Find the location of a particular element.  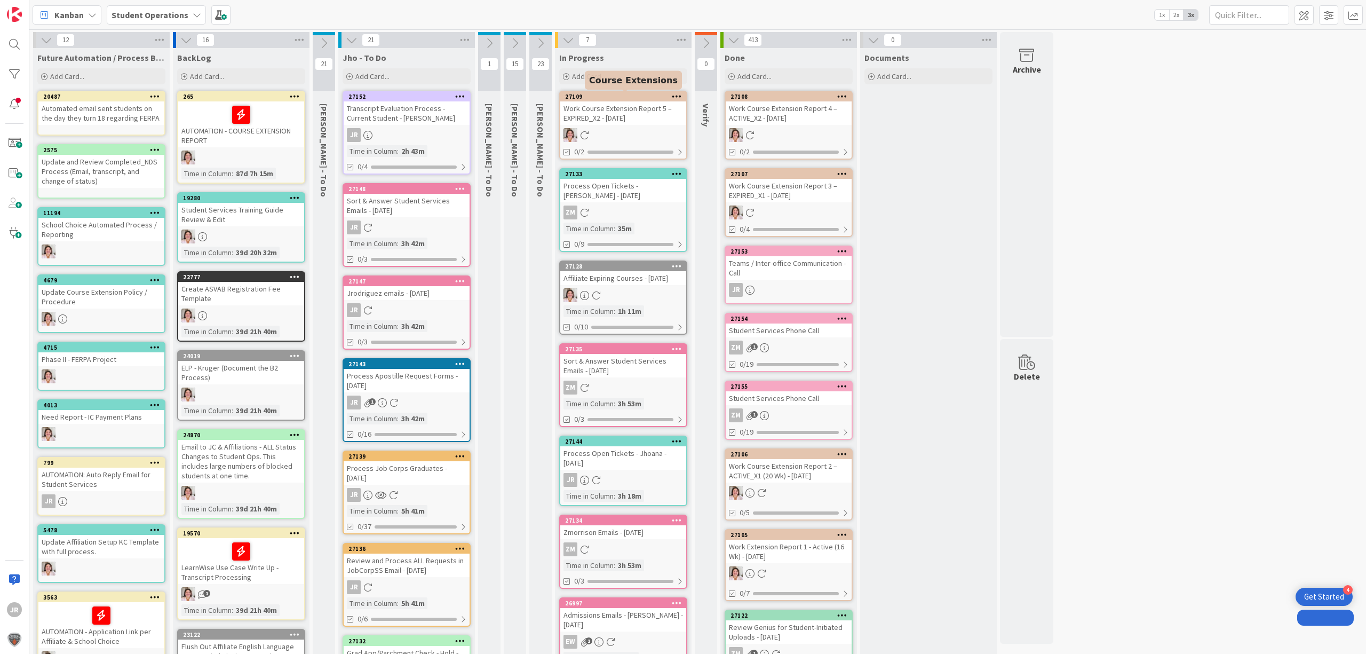

span: 0/19 is located at coordinates (747, 432).